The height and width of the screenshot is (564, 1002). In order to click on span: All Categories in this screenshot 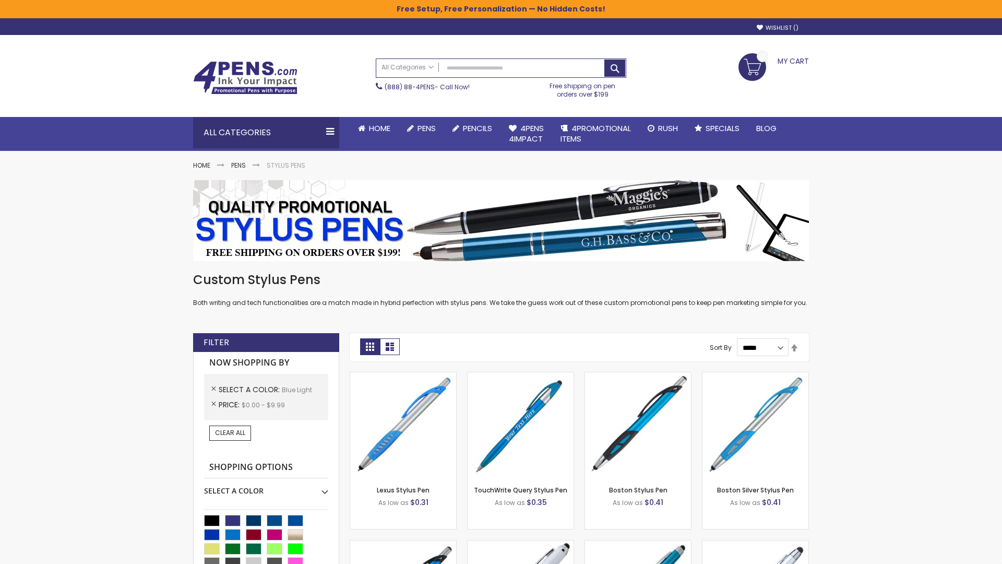, I will do `click(408, 67)`.